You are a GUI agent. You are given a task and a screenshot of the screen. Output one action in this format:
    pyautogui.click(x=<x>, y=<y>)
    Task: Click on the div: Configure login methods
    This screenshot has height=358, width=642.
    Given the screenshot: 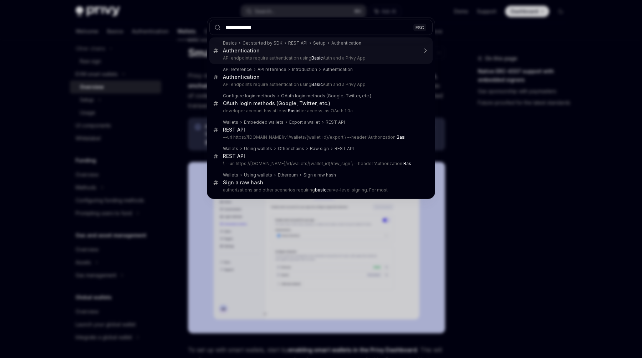 What is the action you would take?
    pyautogui.click(x=249, y=96)
    